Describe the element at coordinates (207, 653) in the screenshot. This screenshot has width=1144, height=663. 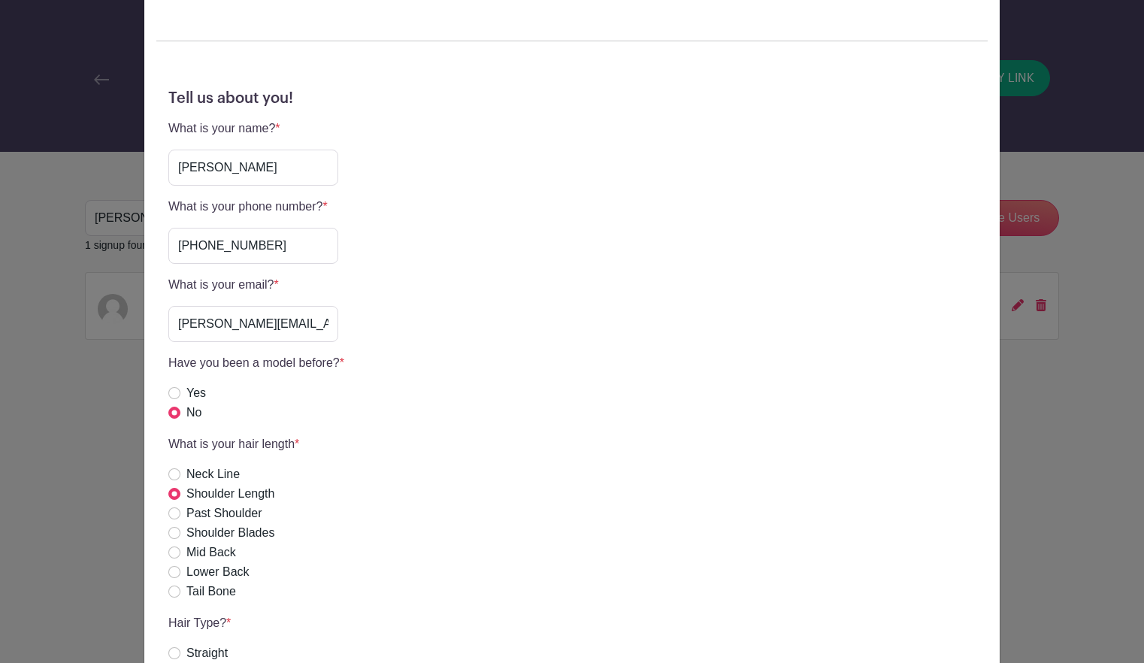
I see `label: Straight` at that location.